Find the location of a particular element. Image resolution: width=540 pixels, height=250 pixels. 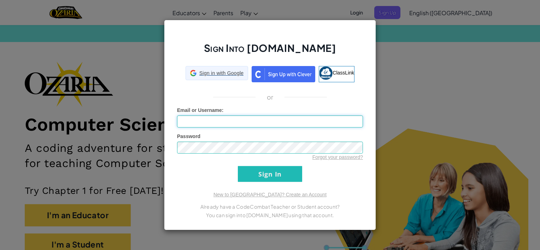

div: Sign in with Google is located at coordinates (217, 73).